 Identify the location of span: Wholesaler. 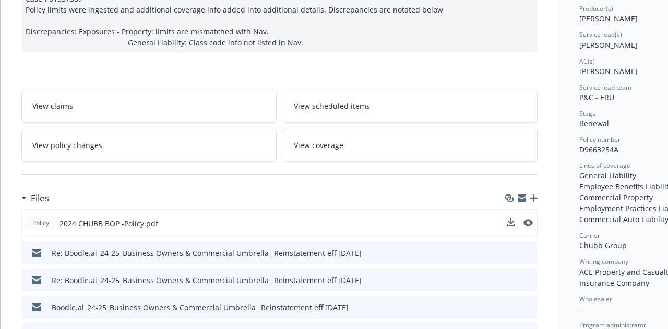
(596, 299).